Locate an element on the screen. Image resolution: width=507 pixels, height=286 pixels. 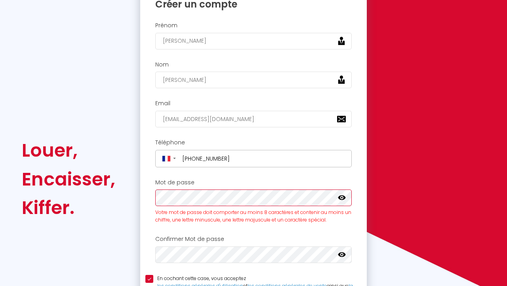
div: Encaisser, is located at coordinates (69, 179).